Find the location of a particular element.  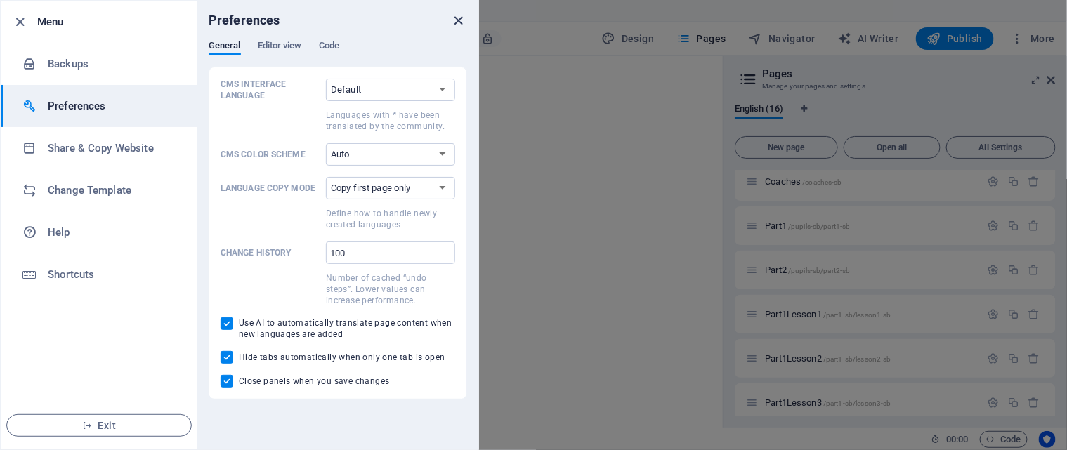

select: Language Copy ModeDefine how to handle newly created languages. is located at coordinates (391, 188).